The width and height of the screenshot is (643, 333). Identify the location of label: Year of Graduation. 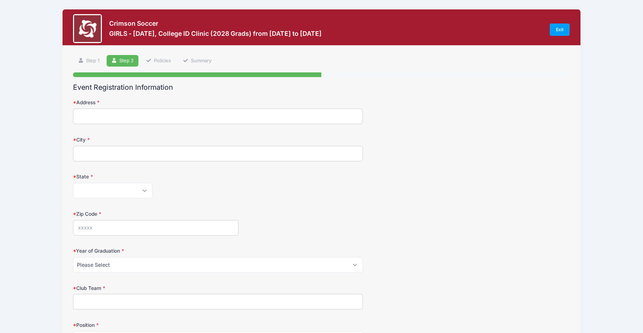
(156, 251).